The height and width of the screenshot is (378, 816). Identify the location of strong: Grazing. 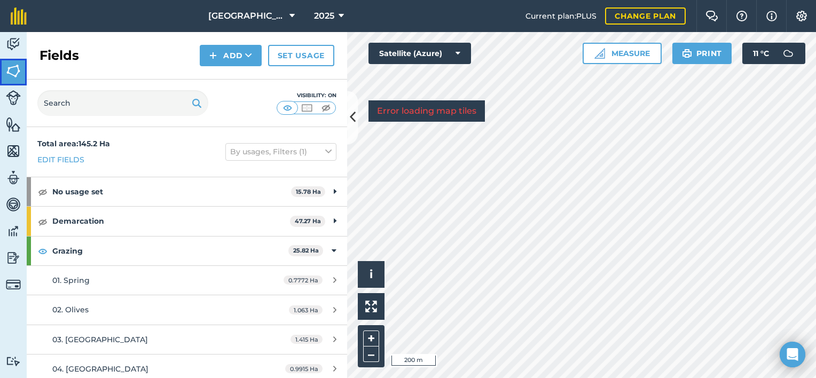
(170, 251).